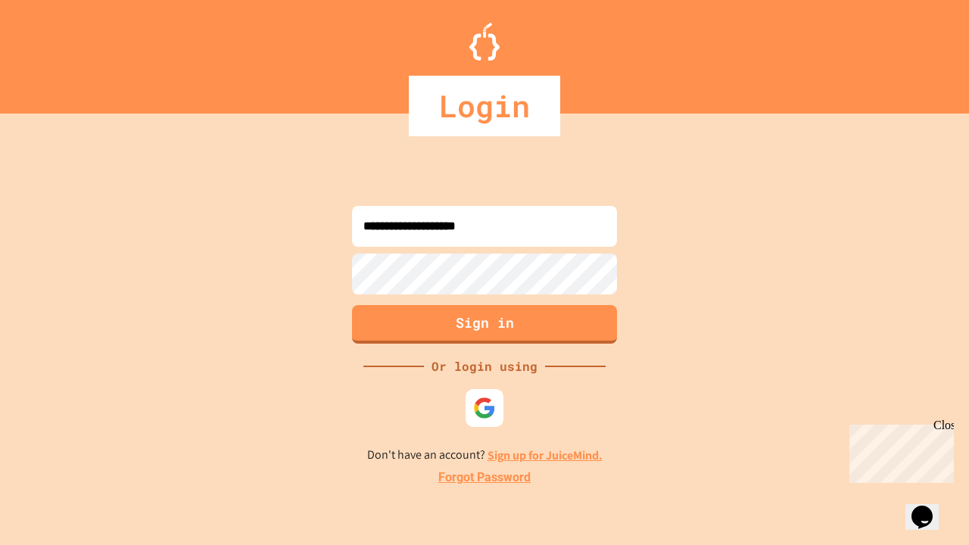  What do you see at coordinates (485, 106) in the screenshot?
I see `div: Login` at bounding box center [485, 106].